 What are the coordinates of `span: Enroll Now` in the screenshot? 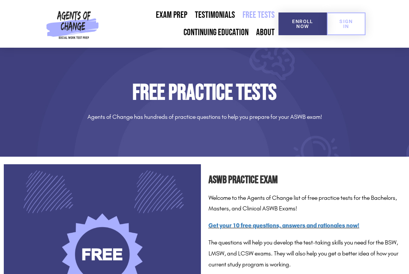 It's located at (303, 24).